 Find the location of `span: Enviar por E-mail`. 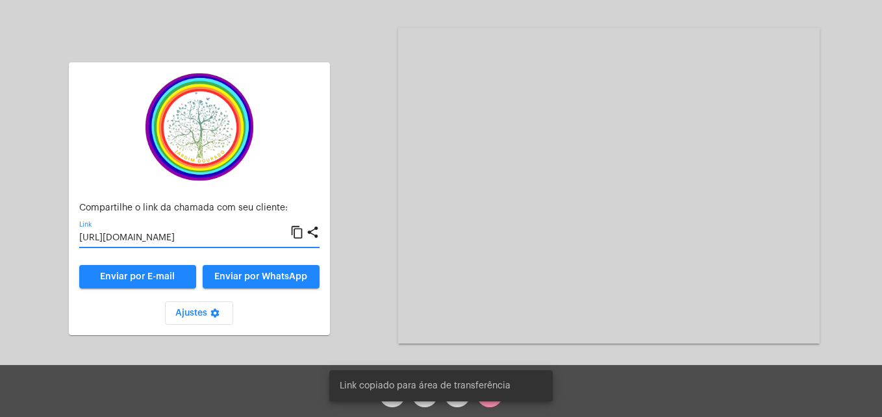

span: Enviar por E-mail is located at coordinates (137, 277).